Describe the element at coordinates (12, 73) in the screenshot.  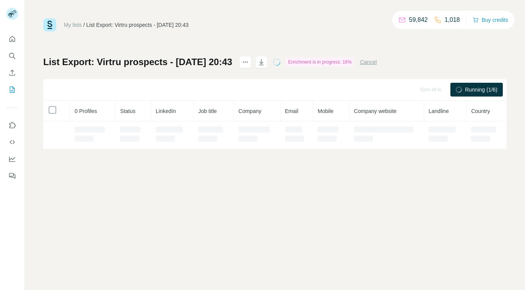
I see `button: Enrich CSV` at that location.